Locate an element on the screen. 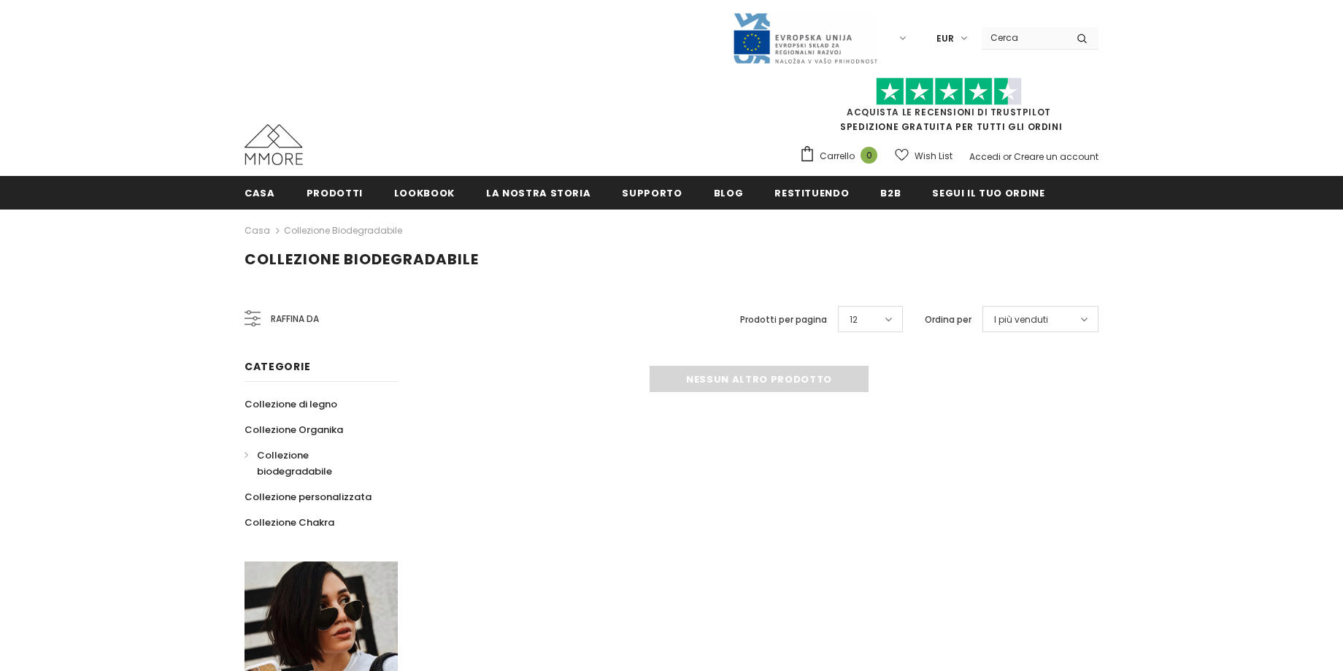 This screenshot has width=1343, height=671. span: Prodotti is located at coordinates (334, 193).